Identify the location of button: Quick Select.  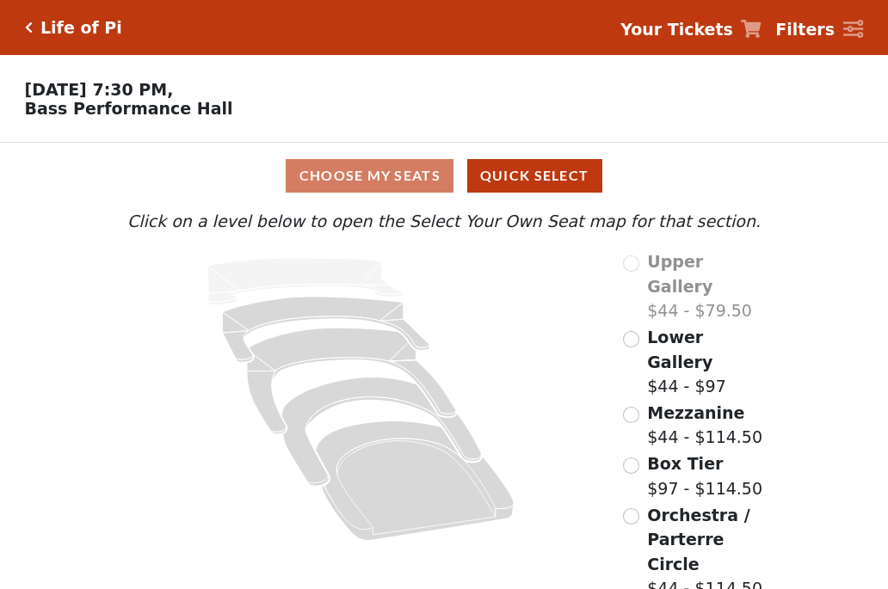
(534, 175).